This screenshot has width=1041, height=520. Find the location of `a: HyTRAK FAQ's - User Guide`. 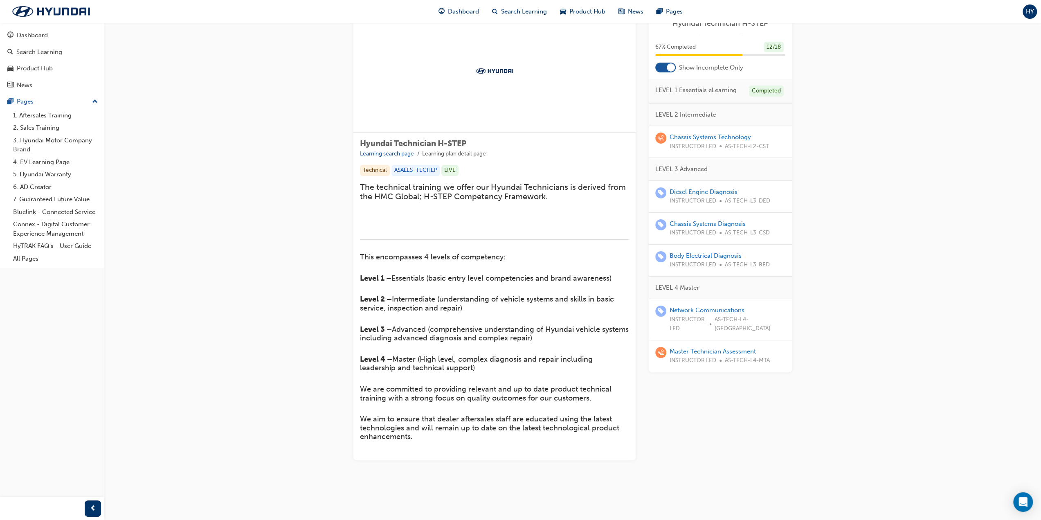

a: HyTRAK FAQ's - User Guide is located at coordinates (55, 246).